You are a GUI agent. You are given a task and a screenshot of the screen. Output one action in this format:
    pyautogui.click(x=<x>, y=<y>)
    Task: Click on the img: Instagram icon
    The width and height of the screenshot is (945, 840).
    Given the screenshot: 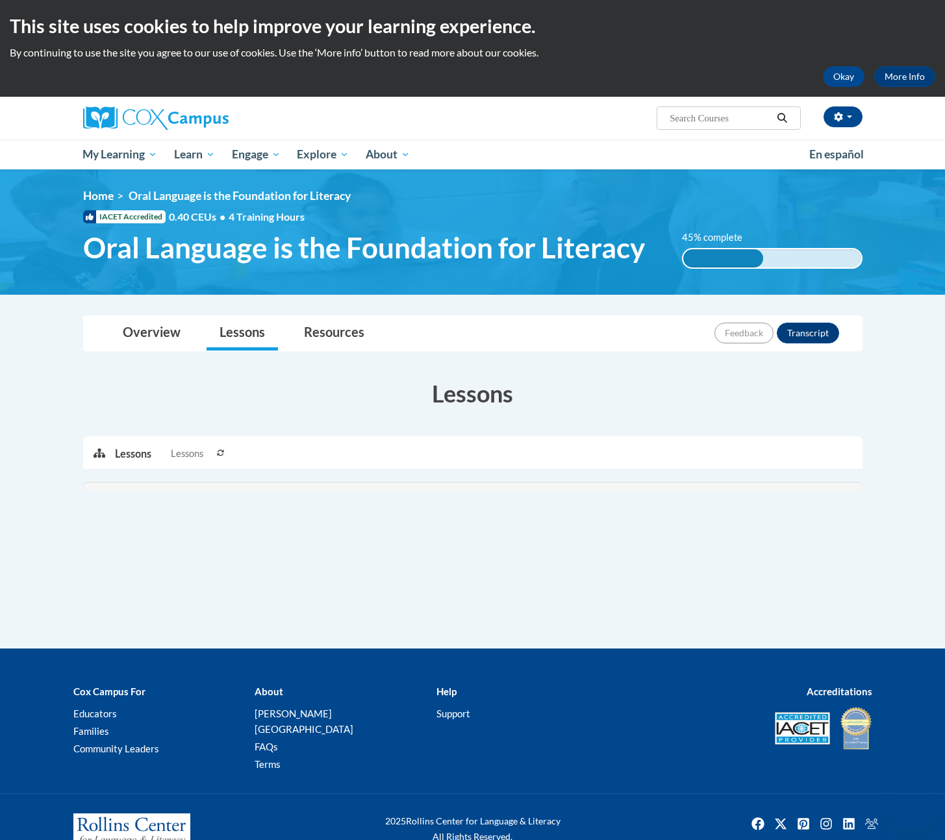 What is the action you would take?
    pyautogui.click(x=826, y=824)
    